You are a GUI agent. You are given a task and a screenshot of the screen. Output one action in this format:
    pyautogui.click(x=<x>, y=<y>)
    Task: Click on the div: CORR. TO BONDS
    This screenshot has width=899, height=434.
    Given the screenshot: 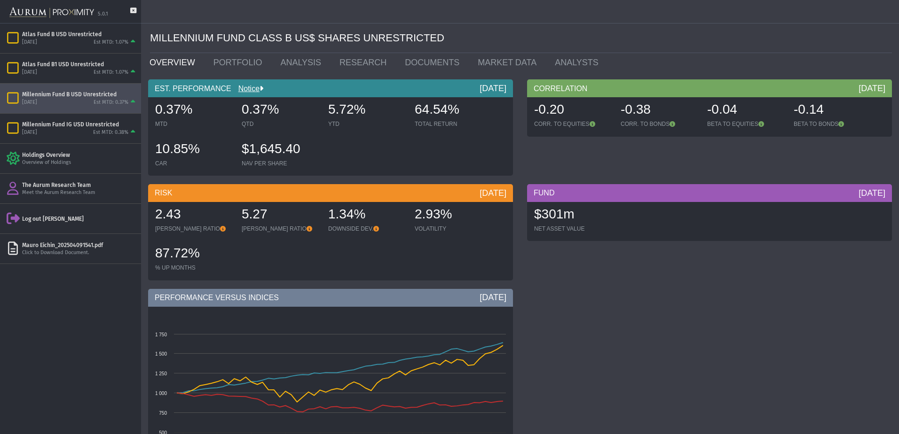 What is the action you would take?
    pyautogui.click(x=659, y=124)
    